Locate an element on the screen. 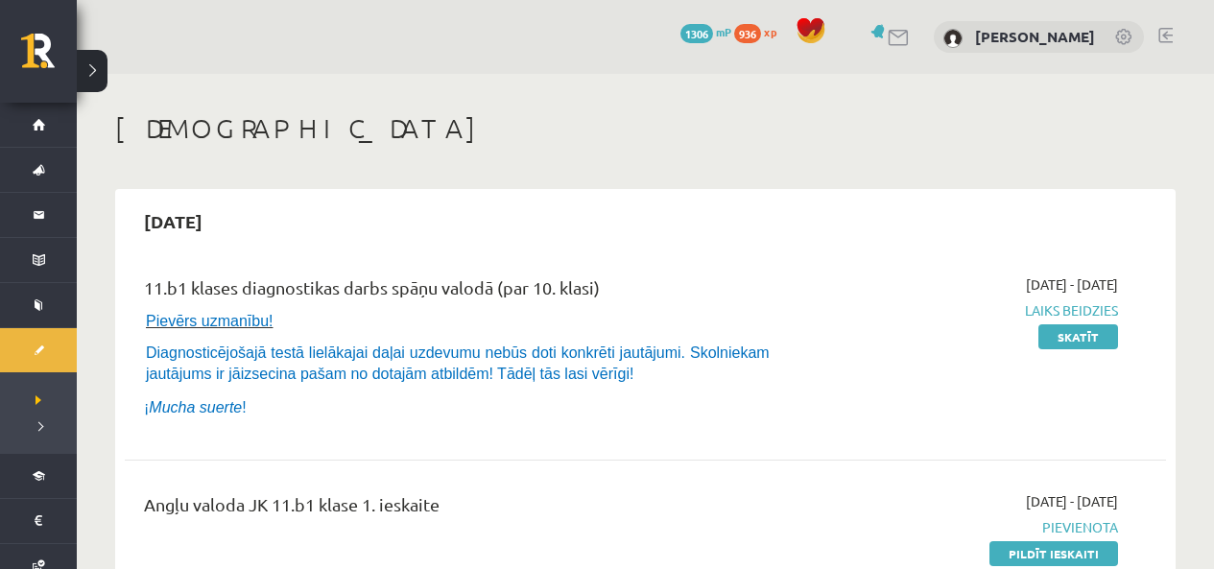 Image resolution: width=1214 pixels, height=569 pixels. div: Angļu valoda JK 11.b1 klase 1. ieskaite is located at coordinates (463, 509).